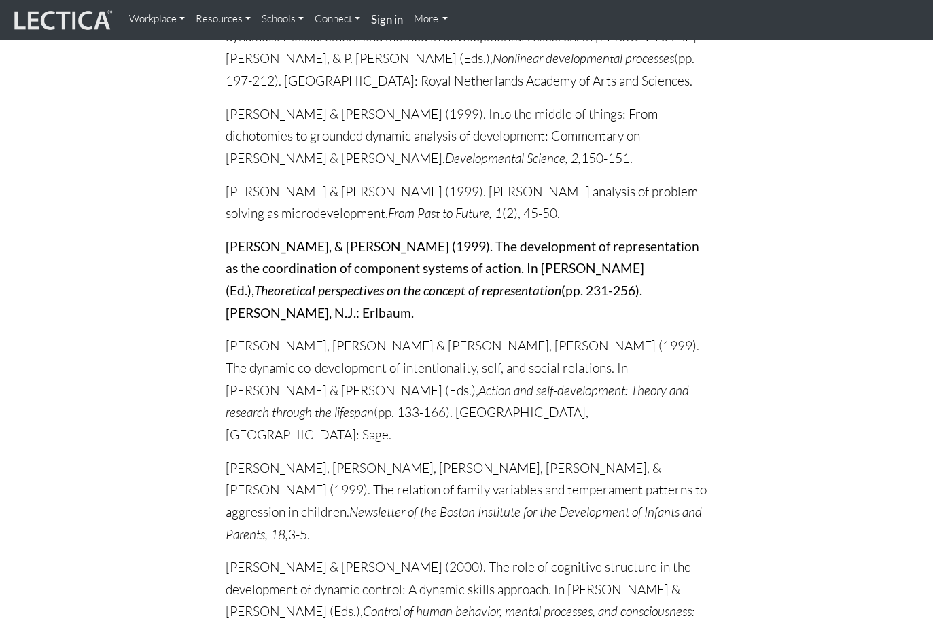  I want to click on img: lecticalive, so click(62, 20).